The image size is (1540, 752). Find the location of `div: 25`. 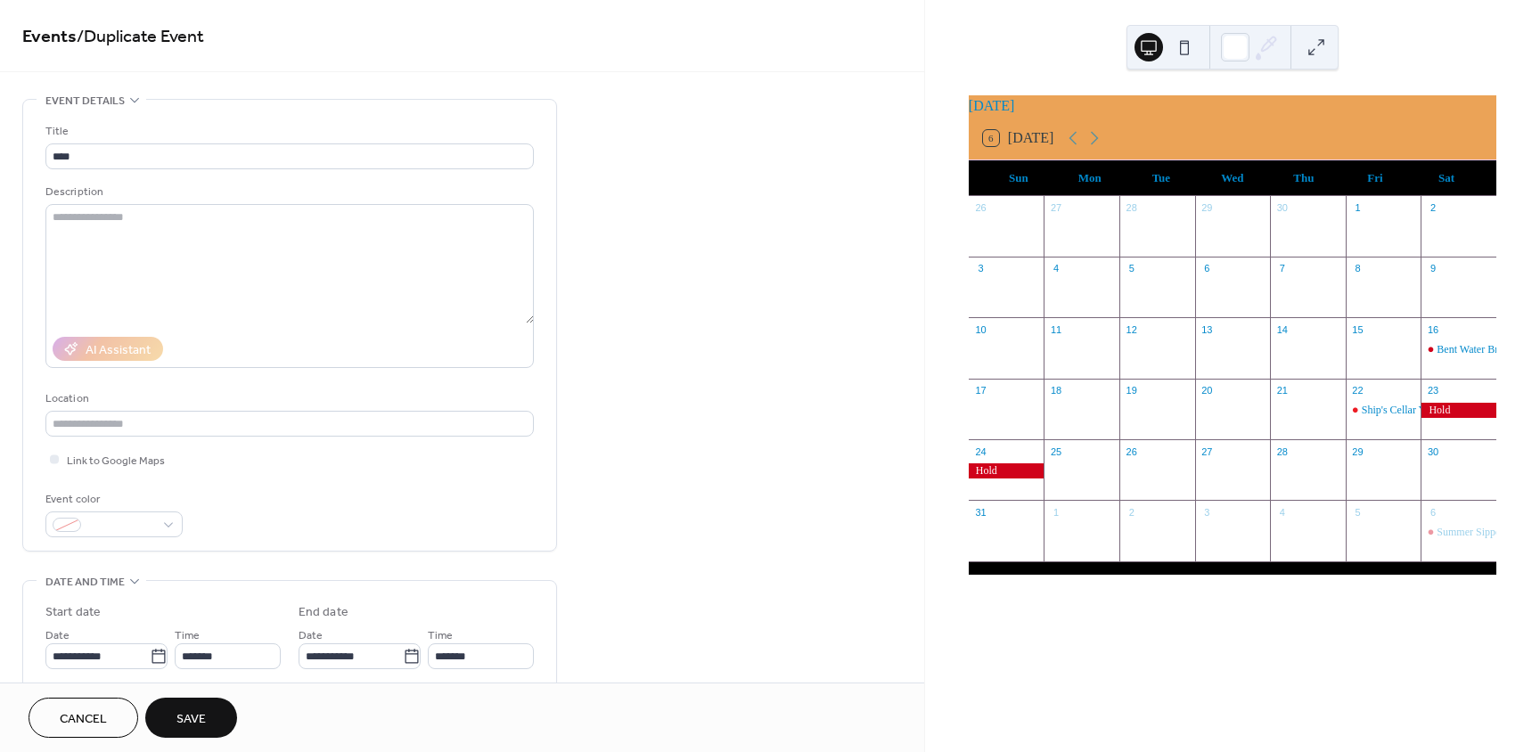

div: 25 is located at coordinates (1055, 451).